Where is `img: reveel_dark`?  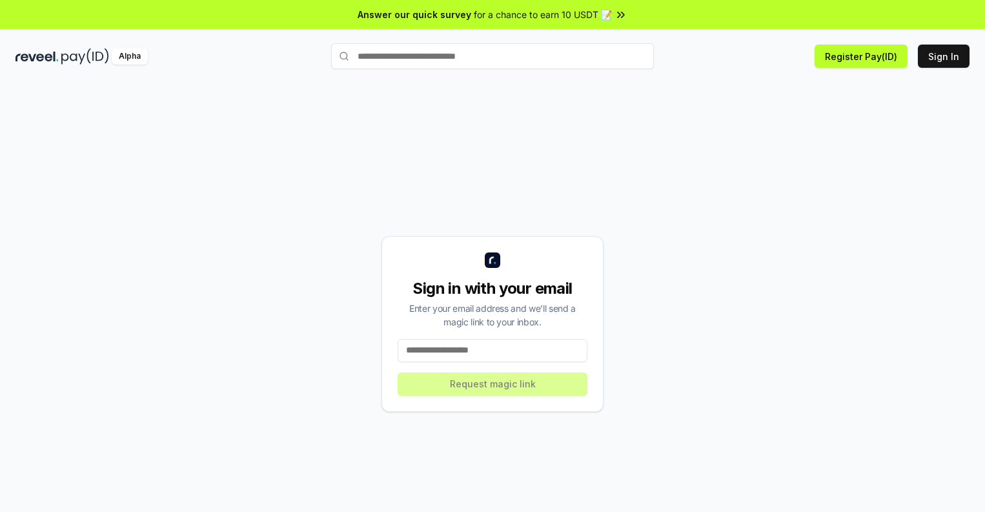 img: reveel_dark is located at coordinates (37, 56).